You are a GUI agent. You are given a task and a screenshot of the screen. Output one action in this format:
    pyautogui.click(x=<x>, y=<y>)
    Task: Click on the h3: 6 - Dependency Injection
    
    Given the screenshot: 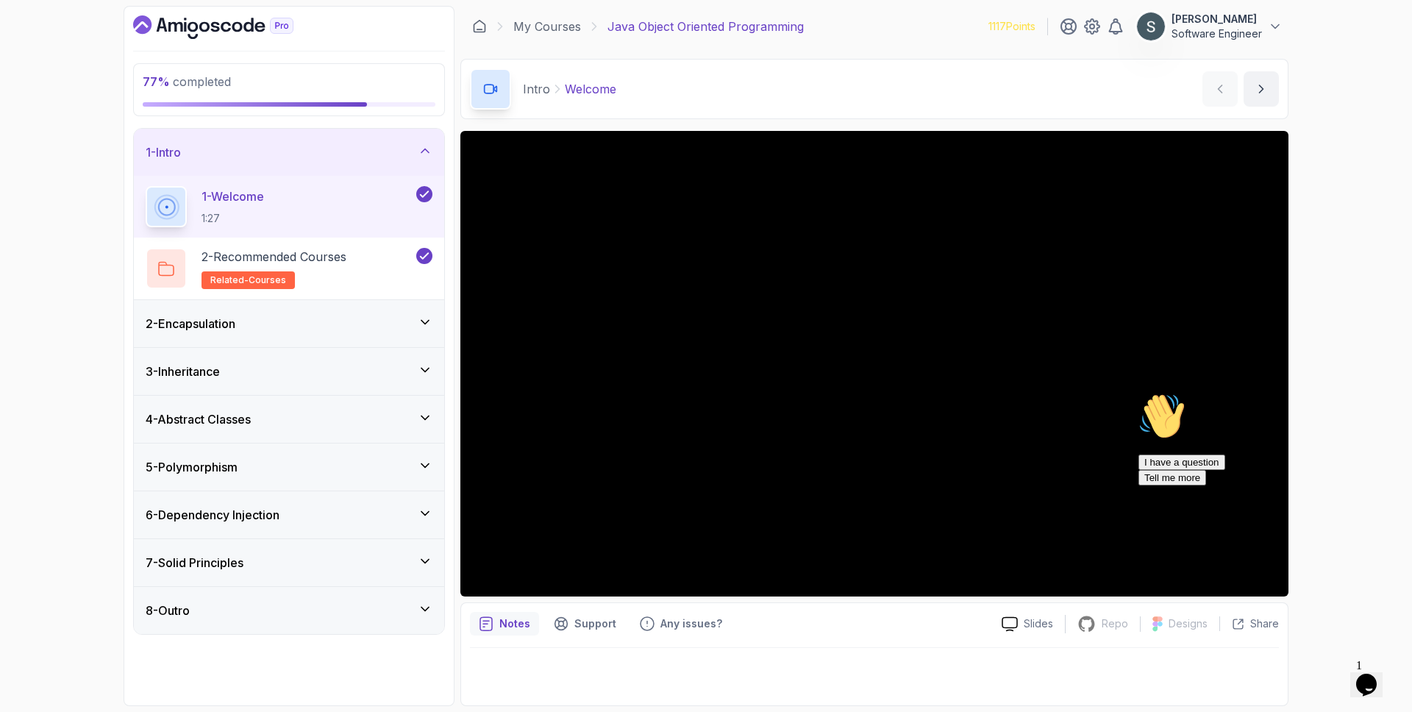 What is the action you would take?
    pyautogui.click(x=212, y=515)
    